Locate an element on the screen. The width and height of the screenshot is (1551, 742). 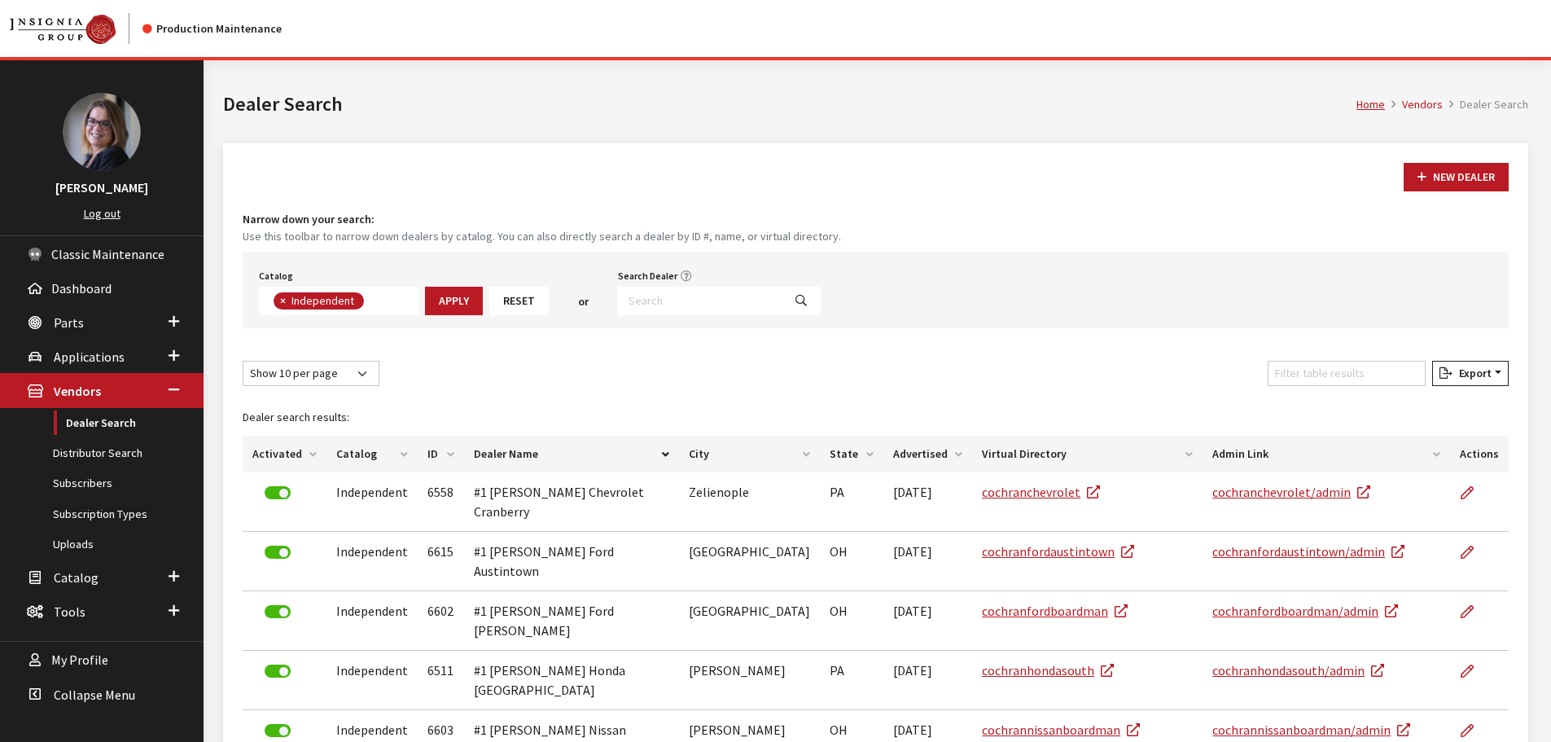
a: Home is located at coordinates (1371, 104).